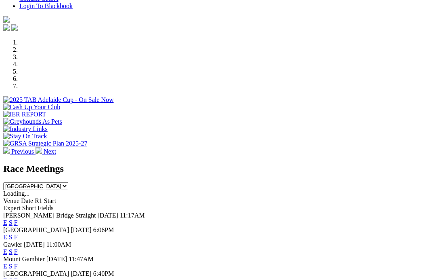  Describe the element at coordinates (23, 151) in the screenshot. I see `span: Previous` at that location.